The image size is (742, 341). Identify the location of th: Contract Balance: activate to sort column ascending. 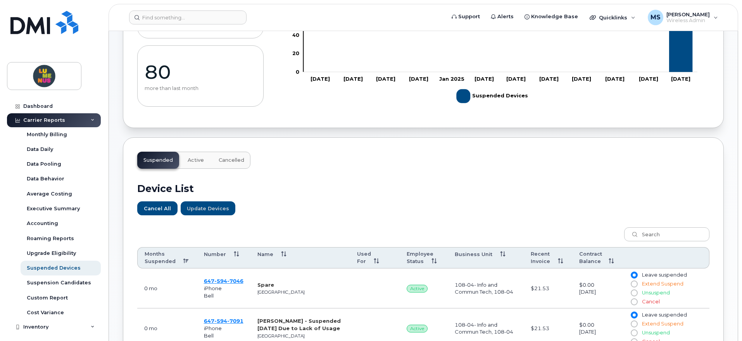
(598, 258).